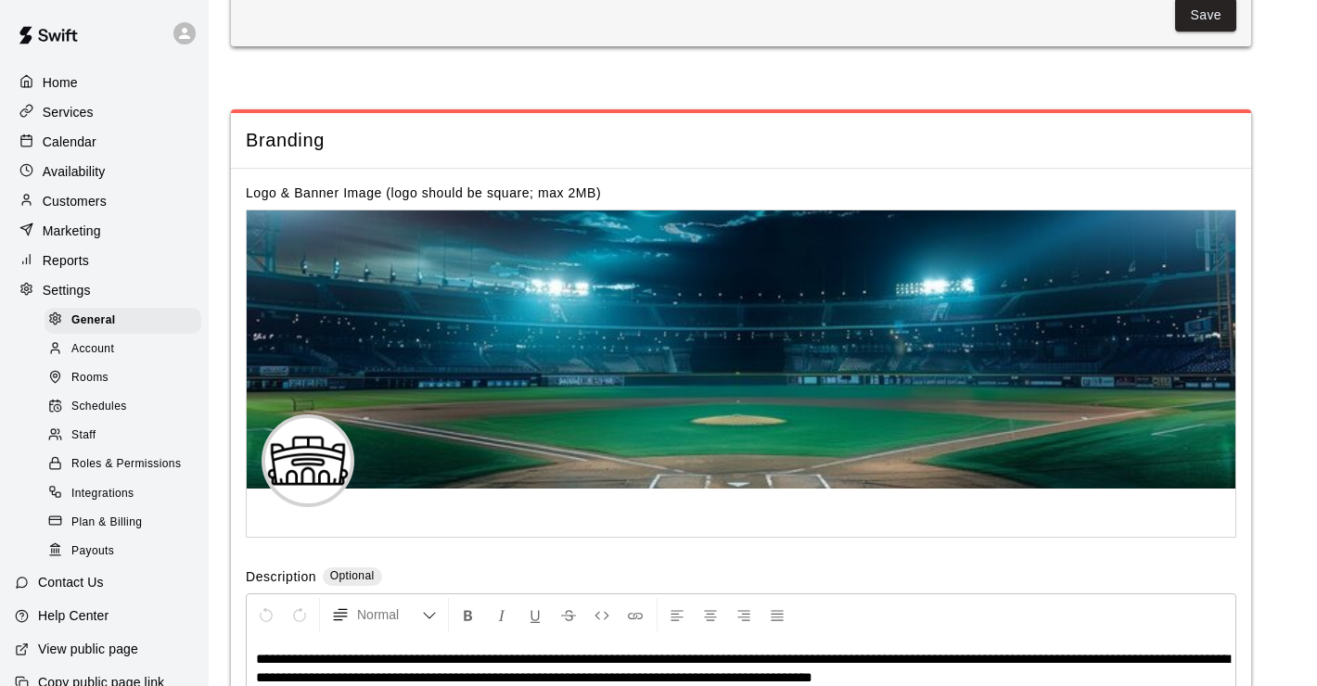 Image resolution: width=1317 pixels, height=686 pixels. I want to click on div: Rooms, so click(122, 378).